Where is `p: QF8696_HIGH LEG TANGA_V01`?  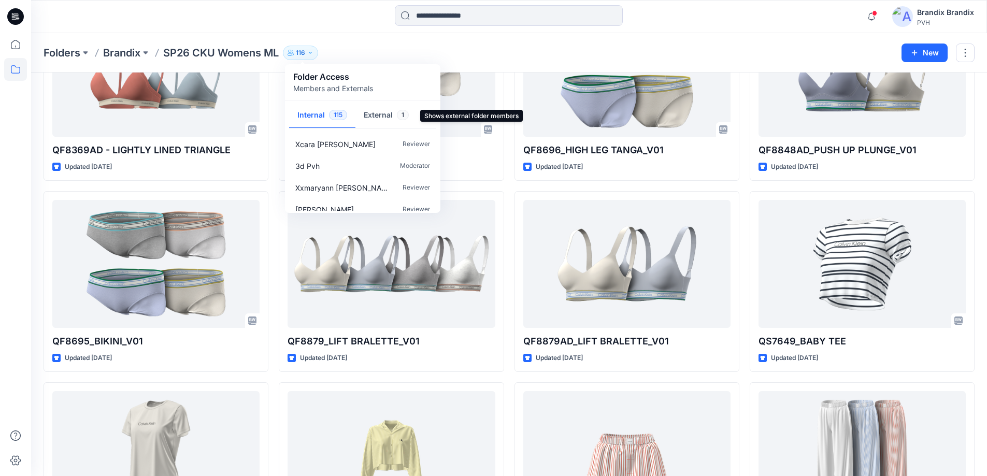 p: QF8696_HIGH LEG TANGA_V01 is located at coordinates (627, 150).